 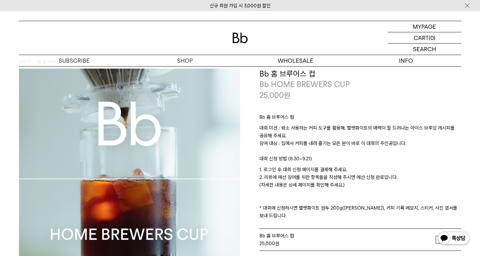 What do you see at coordinates (360, 161) in the screenshot?
I see `p: 대회 신청 방법 (8.30~9.21)` at bounding box center [360, 161].